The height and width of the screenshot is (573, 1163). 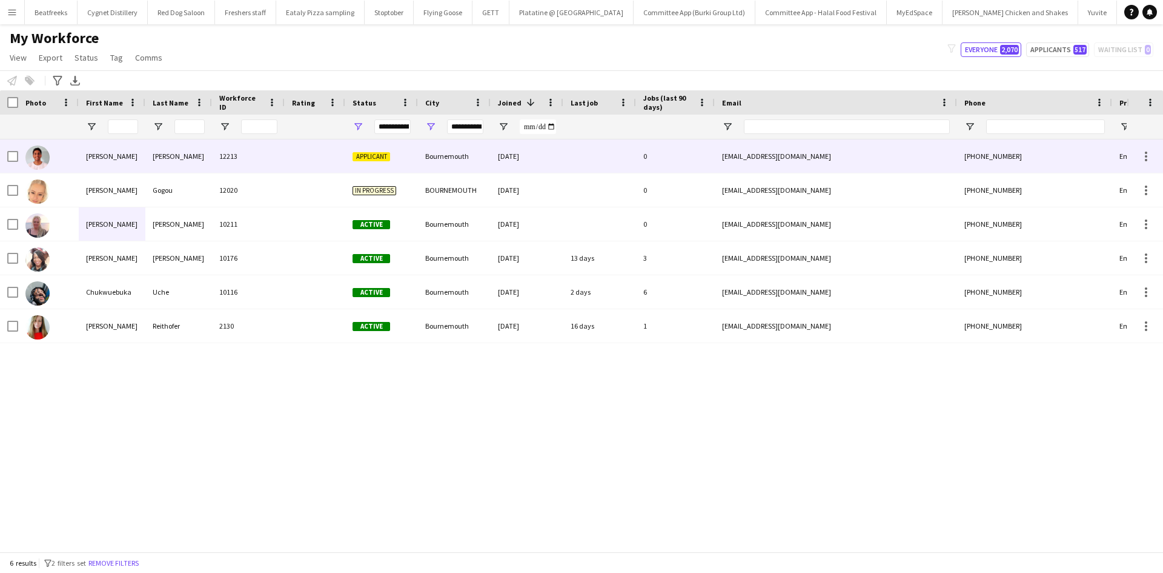 What do you see at coordinates (443, 12) in the screenshot?
I see `button: Flying Goose` at bounding box center [443, 12].